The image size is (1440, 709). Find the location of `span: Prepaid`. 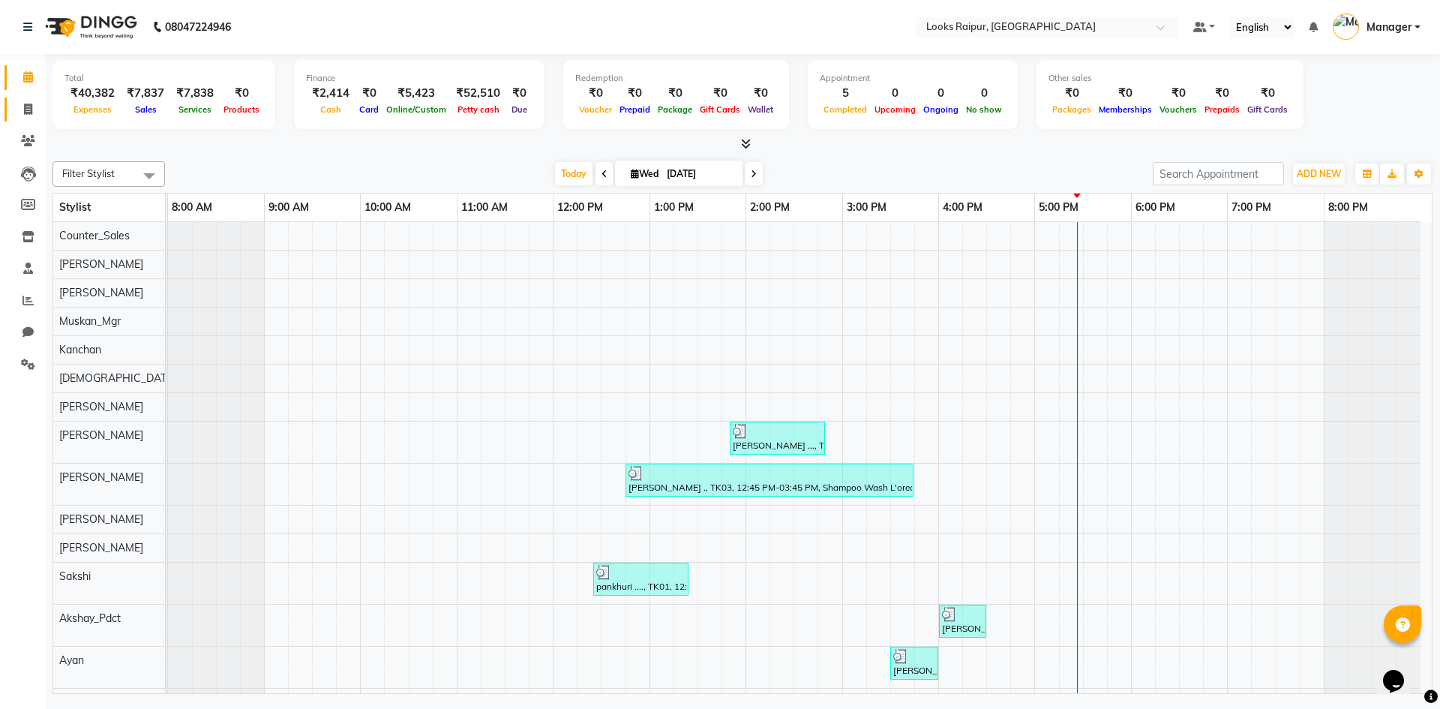

span: Prepaid is located at coordinates (634, 109).